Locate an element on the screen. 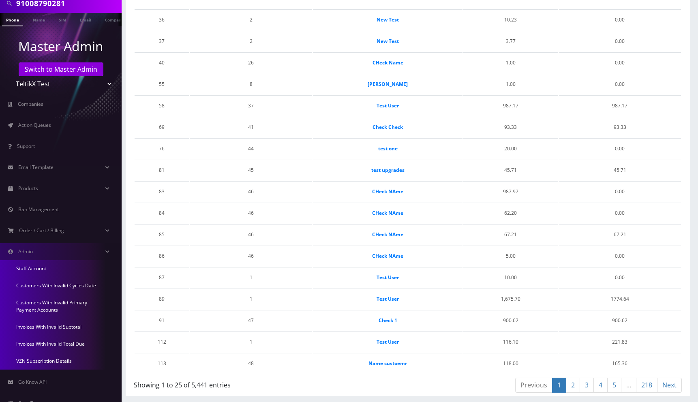 The image size is (698, 402). td: 8 is located at coordinates (251, 84).